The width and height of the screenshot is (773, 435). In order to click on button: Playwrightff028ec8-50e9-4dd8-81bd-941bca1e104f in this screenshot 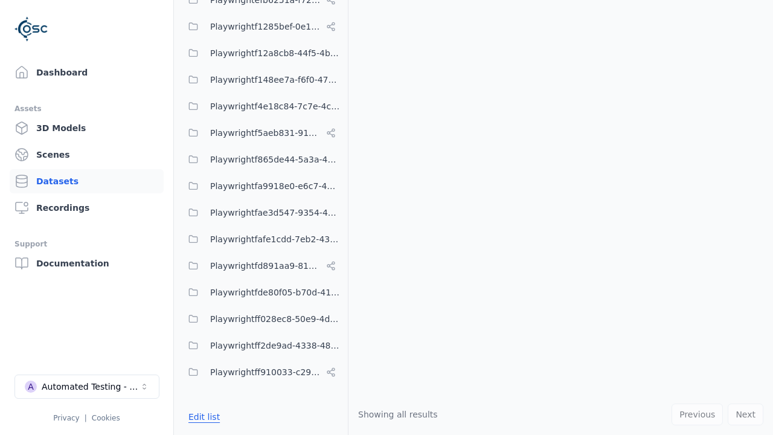, I will do `click(261, 319)`.